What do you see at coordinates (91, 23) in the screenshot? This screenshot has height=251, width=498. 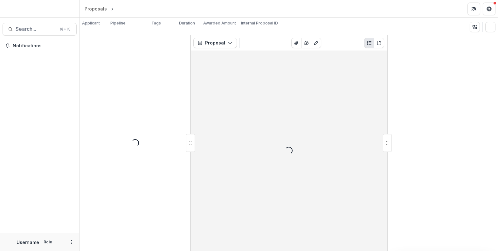 I see `p: Applicant` at bounding box center [91, 23].